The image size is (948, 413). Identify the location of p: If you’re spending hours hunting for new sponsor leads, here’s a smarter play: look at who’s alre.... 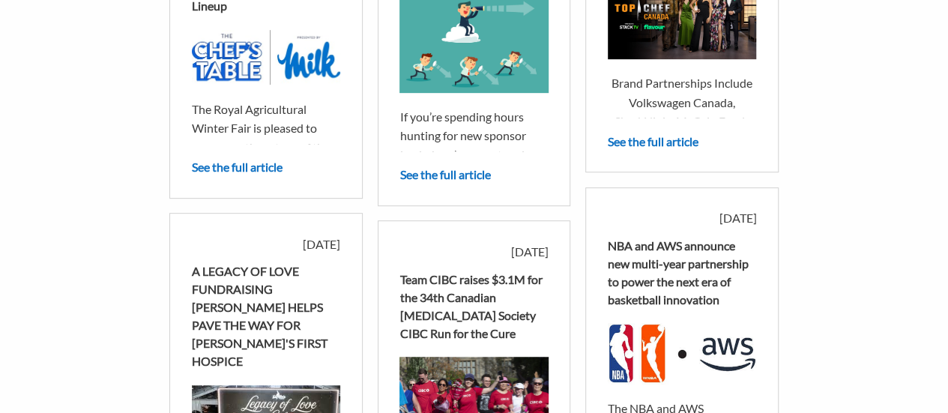
(474, 213).